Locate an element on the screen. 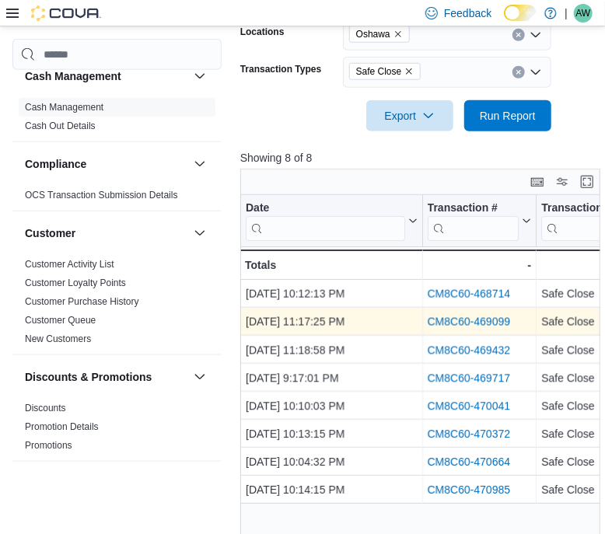 Image resolution: width=605 pixels, height=534 pixels. div: Transaction # is located at coordinates (473, 208).